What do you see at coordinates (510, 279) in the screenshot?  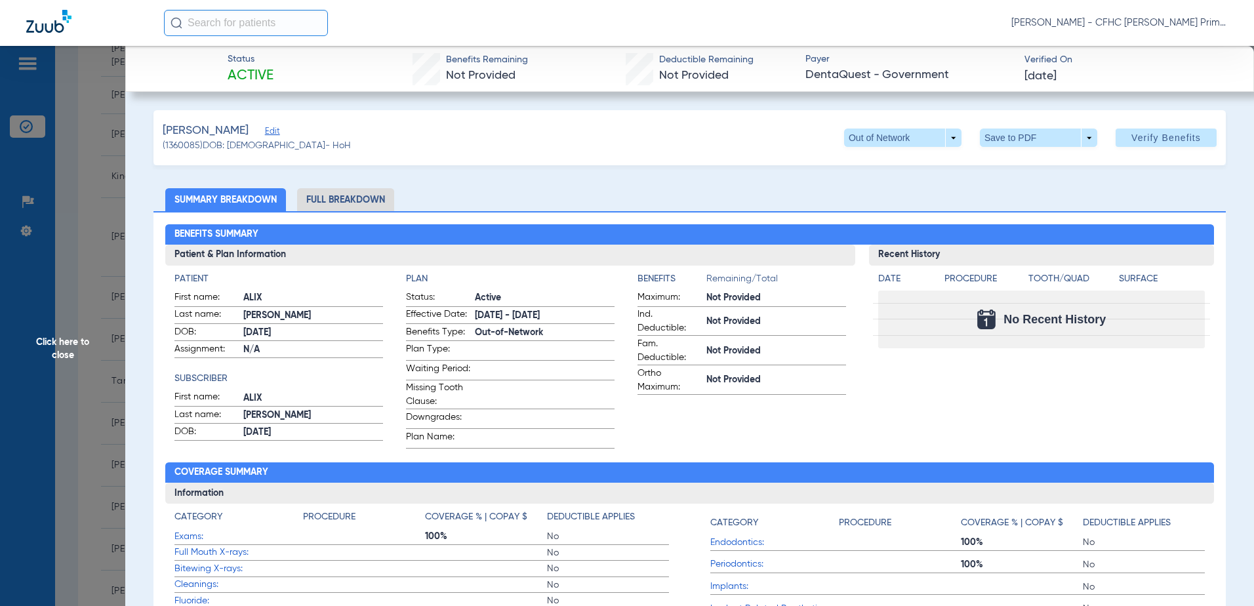 I see `app-breakdown-title: Plan` at bounding box center [510, 279].